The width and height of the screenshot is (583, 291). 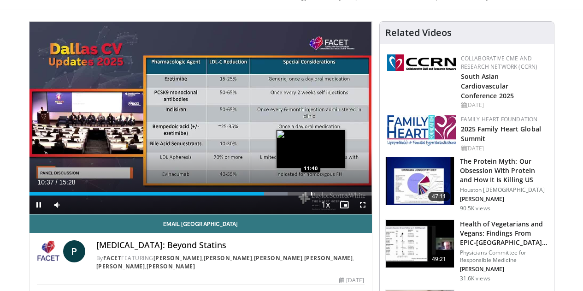 What do you see at coordinates (46, 182) in the screenshot?
I see `span: 10:37` at bounding box center [46, 182].